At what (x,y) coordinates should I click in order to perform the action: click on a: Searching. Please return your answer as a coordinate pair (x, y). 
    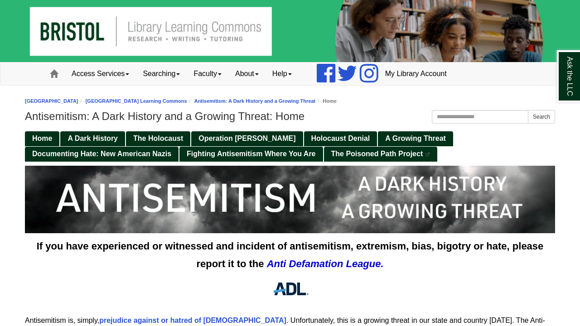
    Looking at the image, I should click on (161, 74).